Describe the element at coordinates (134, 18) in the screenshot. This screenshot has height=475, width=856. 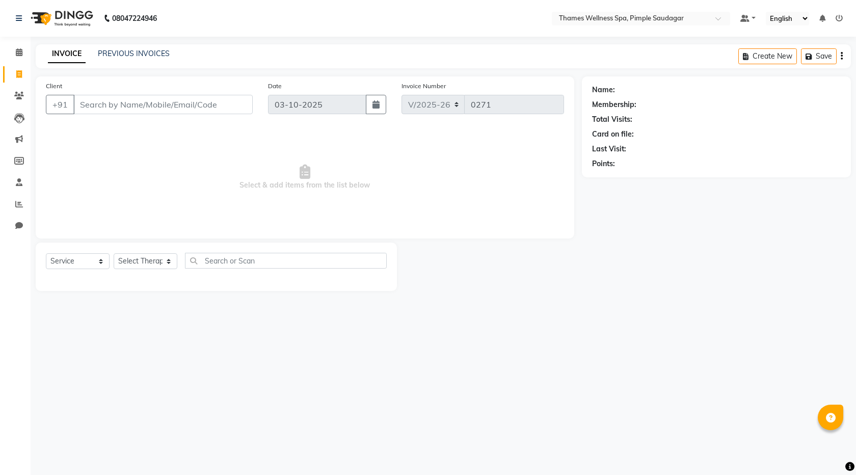
I see `b: 08047224946` at that location.